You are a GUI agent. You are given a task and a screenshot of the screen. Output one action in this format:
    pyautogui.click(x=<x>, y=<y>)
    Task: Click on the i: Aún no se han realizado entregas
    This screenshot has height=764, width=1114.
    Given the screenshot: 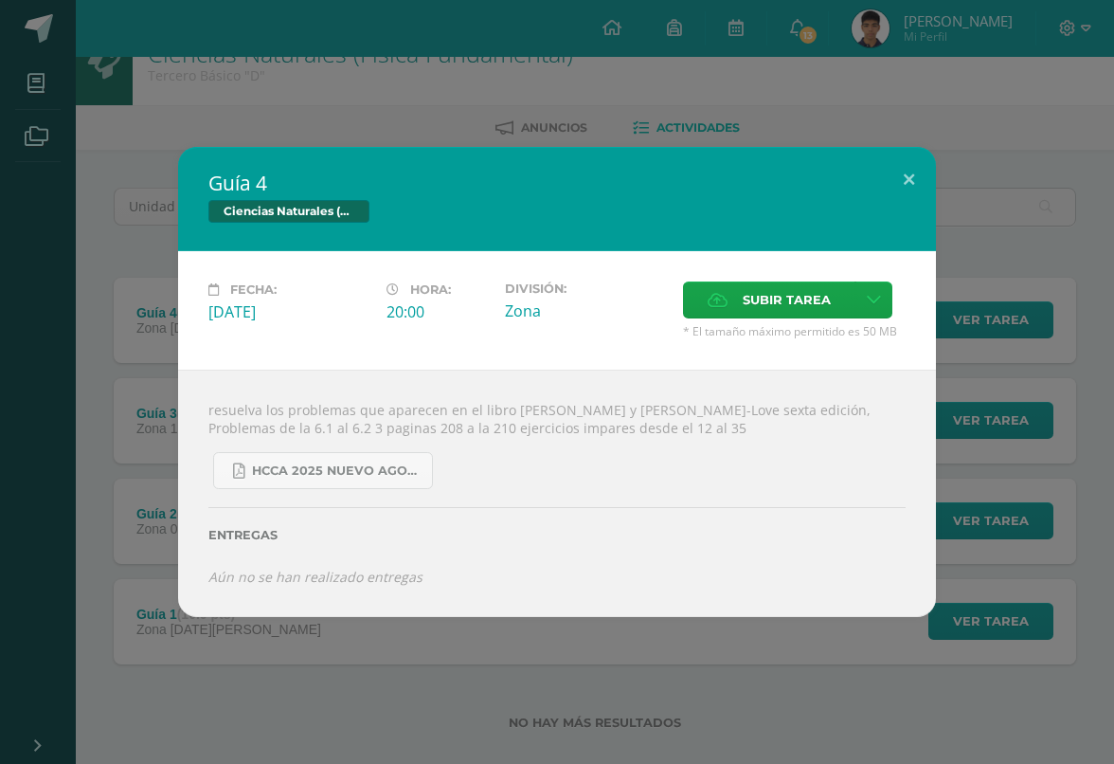 What is the action you would take?
    pyautogui.click(x=316, y=576)
    